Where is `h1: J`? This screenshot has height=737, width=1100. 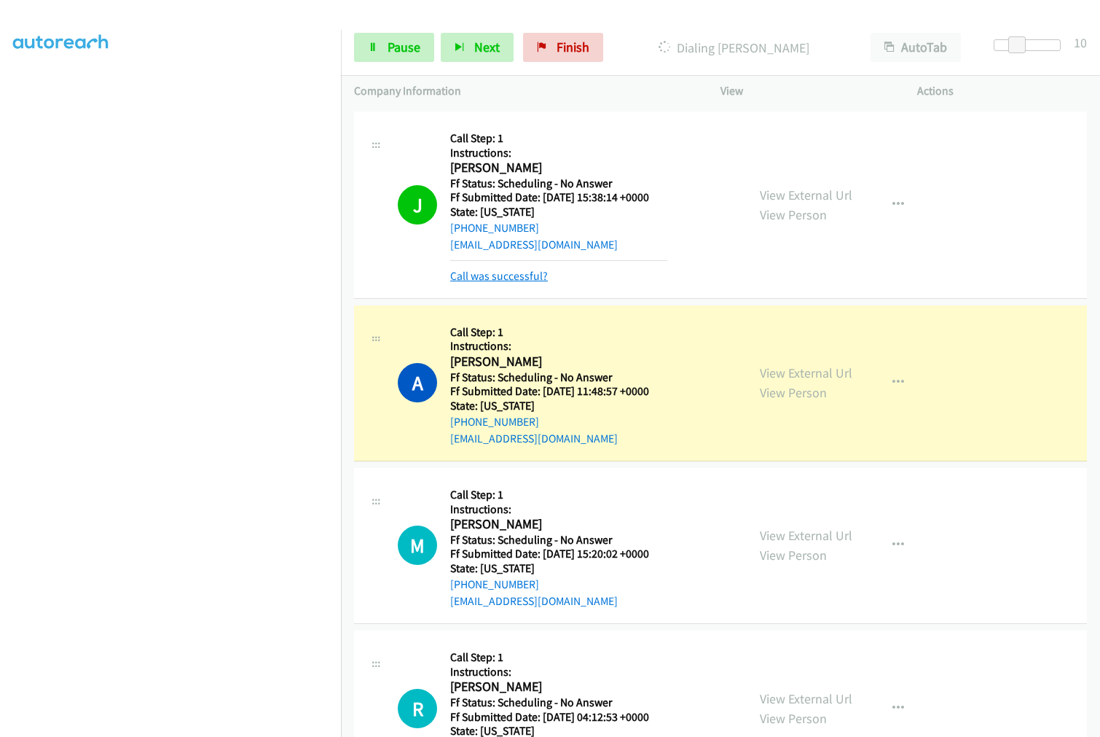
h1: J is located at coordinates (418, 205).